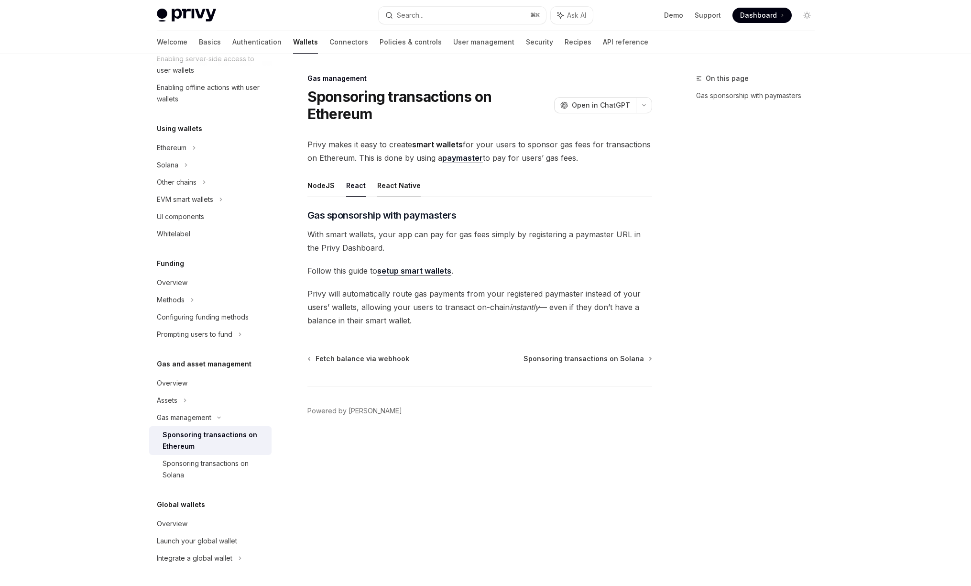 This screenshot has height=586, width=971. Describe the element at coordinates (414, 271) in the screenshot. I see `a: setup smart wallets` at that location.